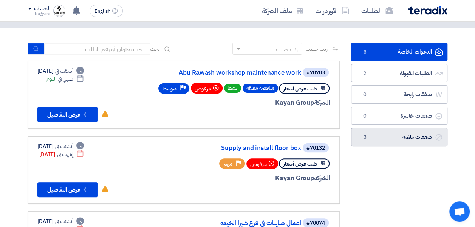 The width and height of the screenshot is (475, 227). What do you see at coordinates (106, 11) in the screenshot?
I see `button: English` at bounding box center [106, 11].